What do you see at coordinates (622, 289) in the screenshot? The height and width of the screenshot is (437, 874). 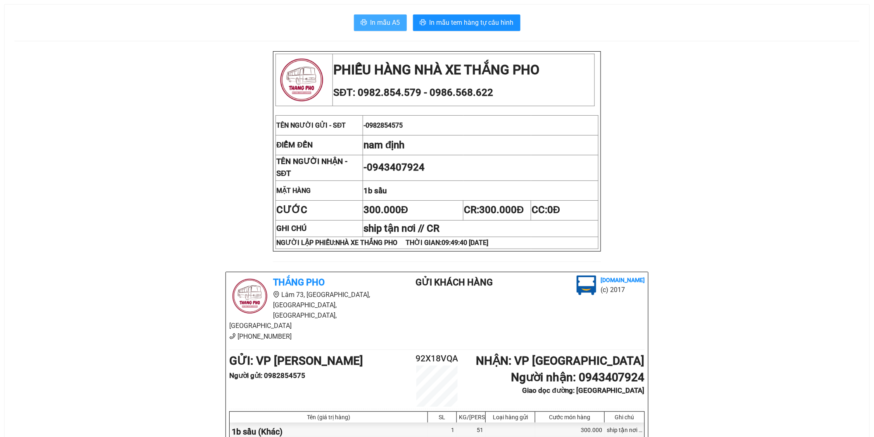 I see `li: (c) 2017` at bounding box center [622, 289].